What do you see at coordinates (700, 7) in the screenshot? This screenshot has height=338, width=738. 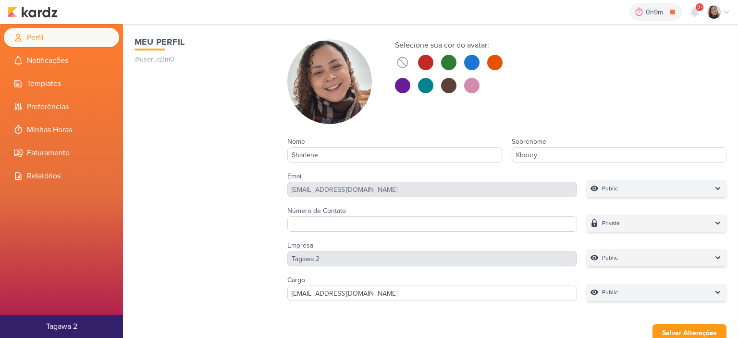 I see `span: 9+` at bounding box center [700, 7].